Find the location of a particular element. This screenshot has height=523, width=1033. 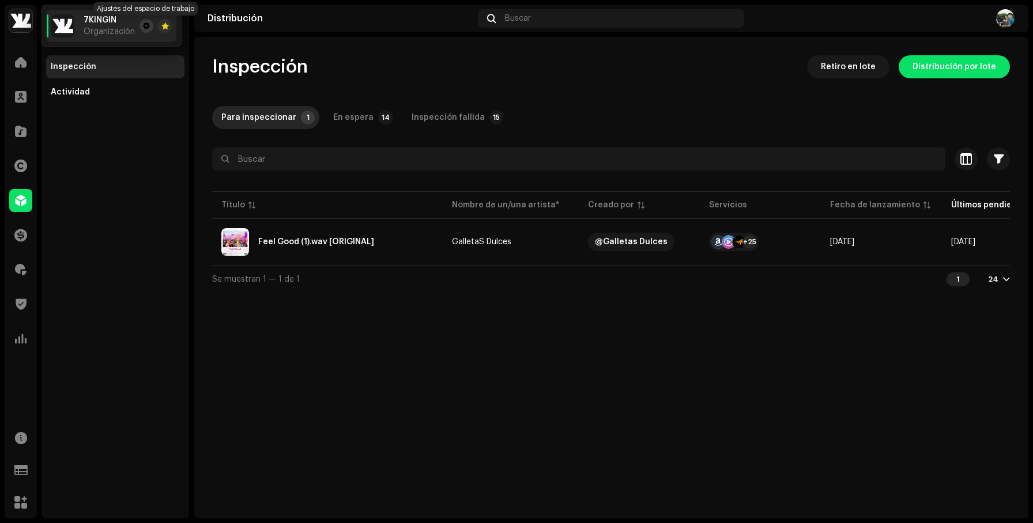

span: GalletaS Dulces is located at coordinates (511, 242).